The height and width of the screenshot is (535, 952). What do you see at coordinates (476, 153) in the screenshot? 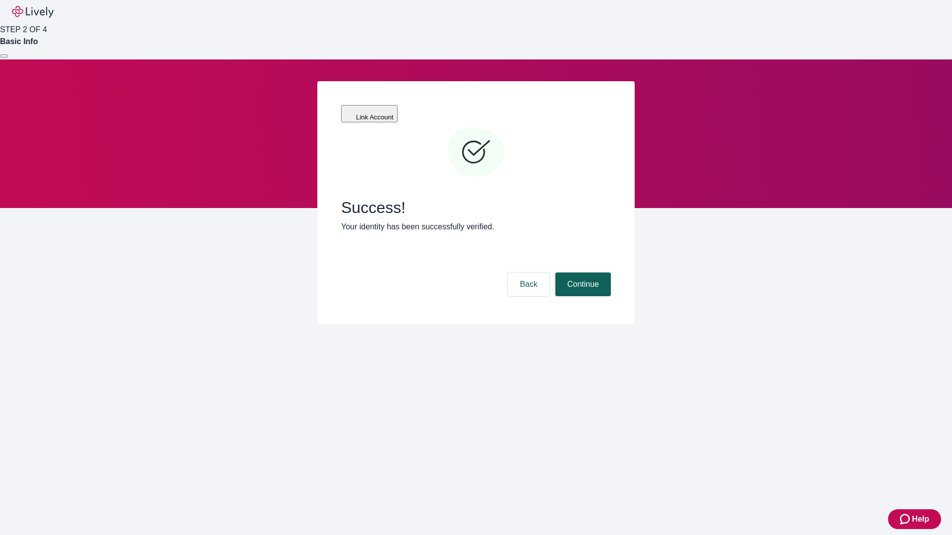
I see `svg: Checkmark icon` at bounding box center [476, 153].